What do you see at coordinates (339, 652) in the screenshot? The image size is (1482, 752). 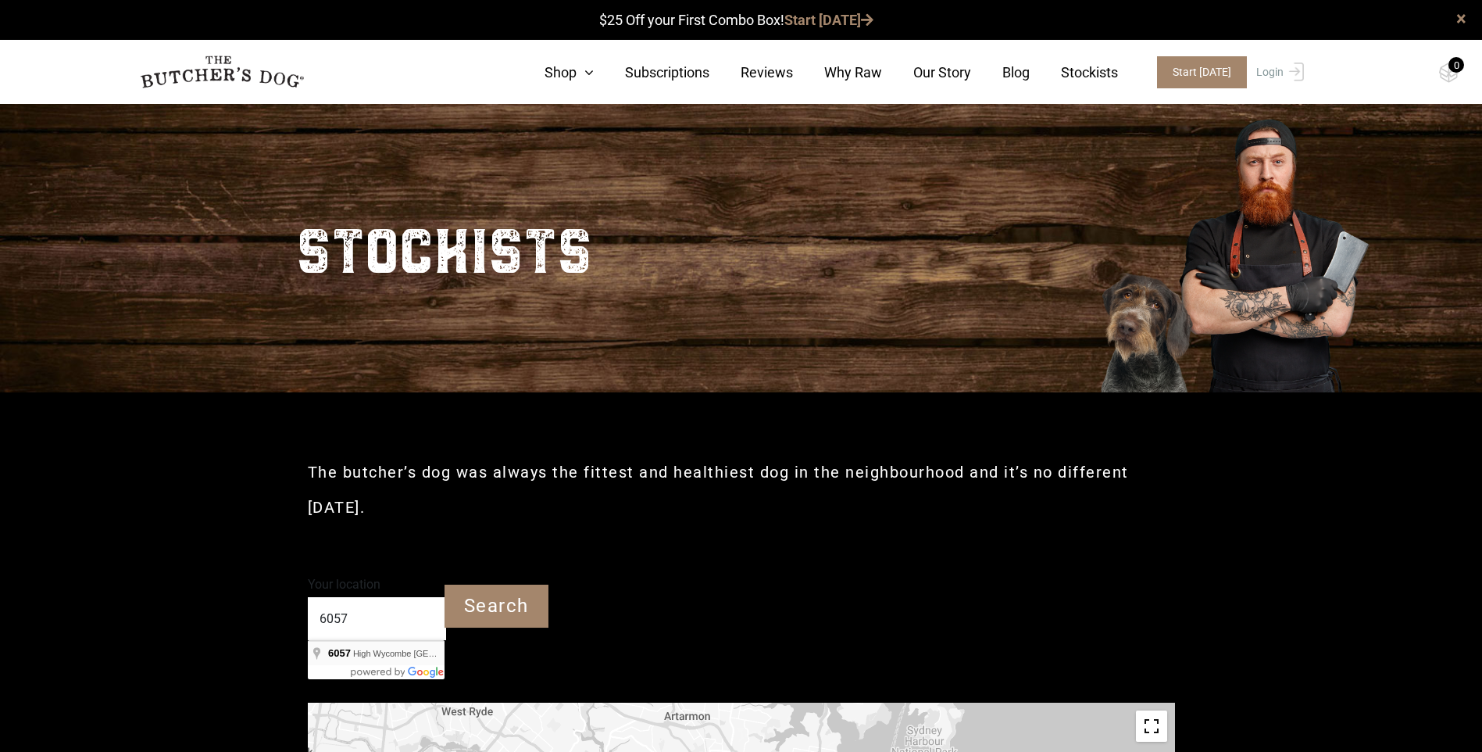 I see `span: 6057` at bounding box center [339, 652].